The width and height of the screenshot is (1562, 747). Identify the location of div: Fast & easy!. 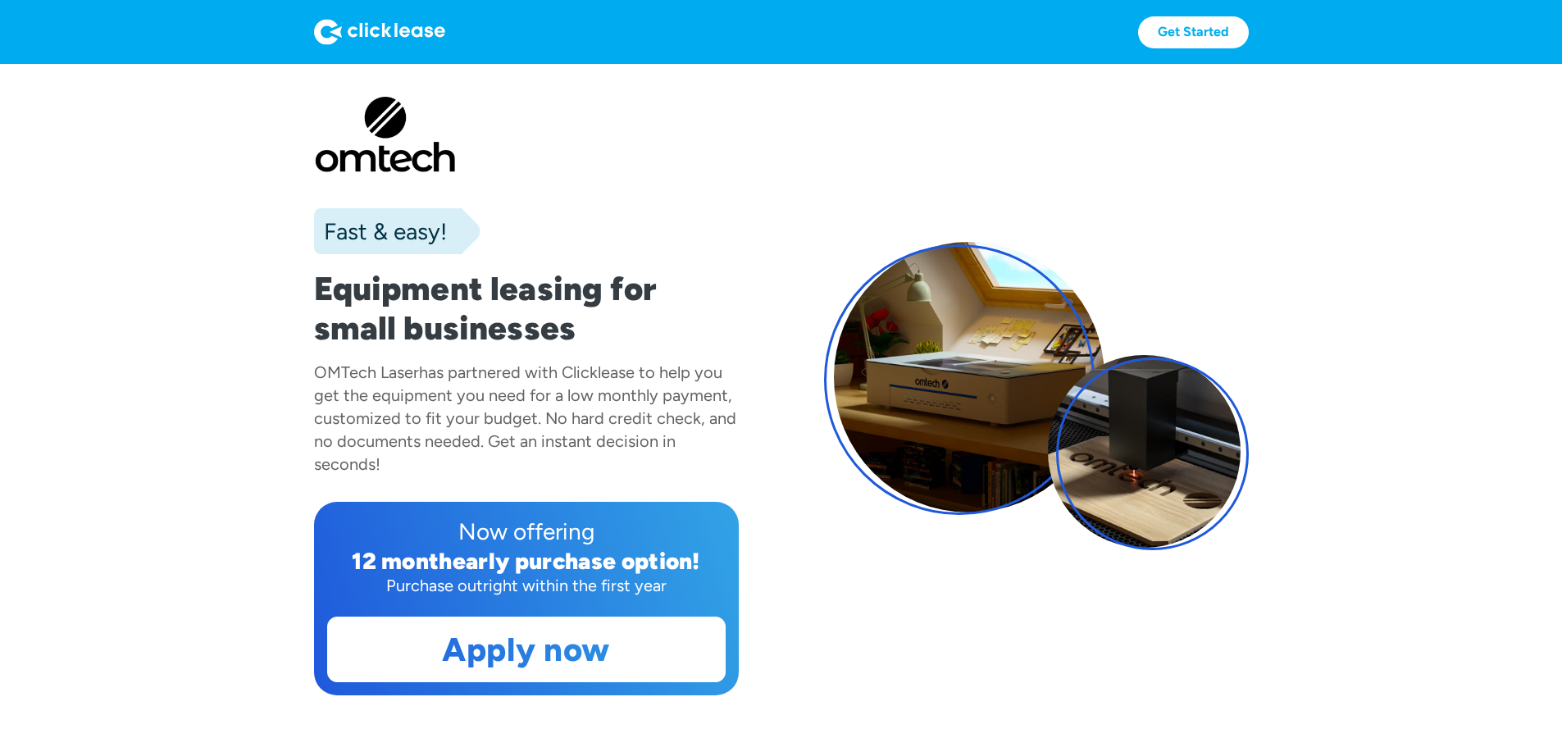
(381, 231).